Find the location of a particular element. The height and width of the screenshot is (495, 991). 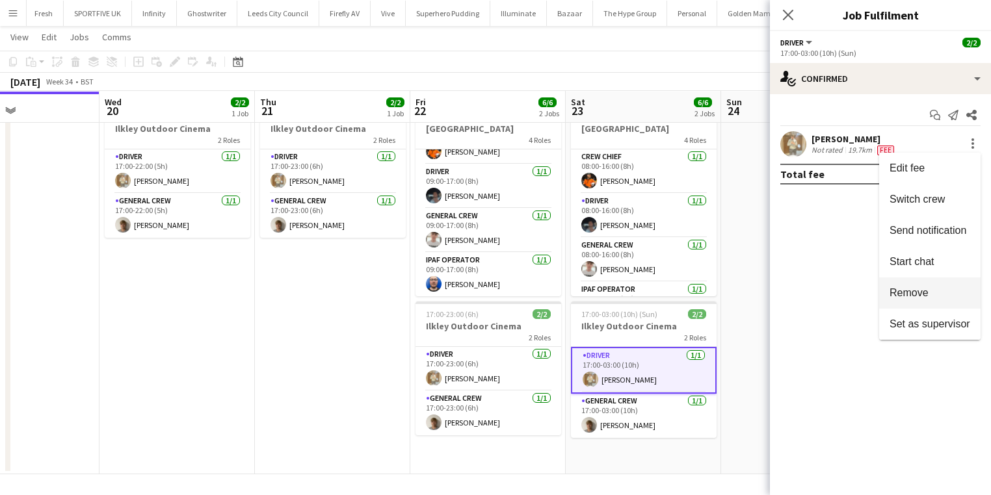

span: Switch crew is located at coordinates (916, 199).